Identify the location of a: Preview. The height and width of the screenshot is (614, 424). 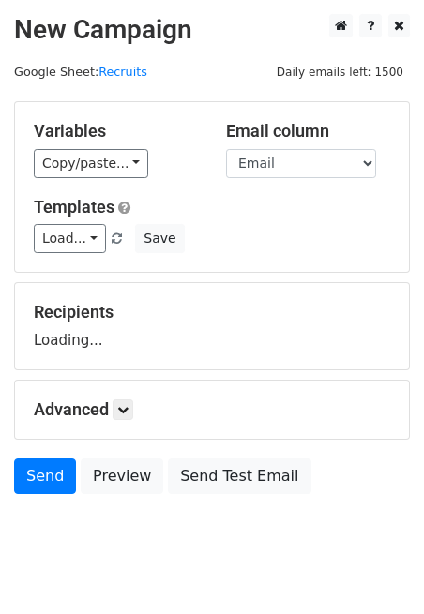
(122, 477).